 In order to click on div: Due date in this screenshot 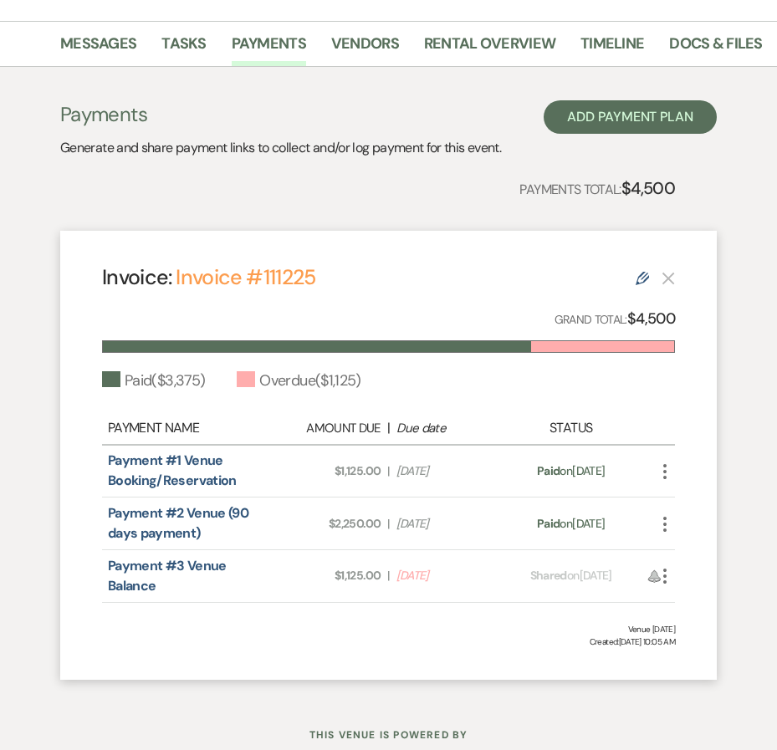, I will do `click(444, 428)`.